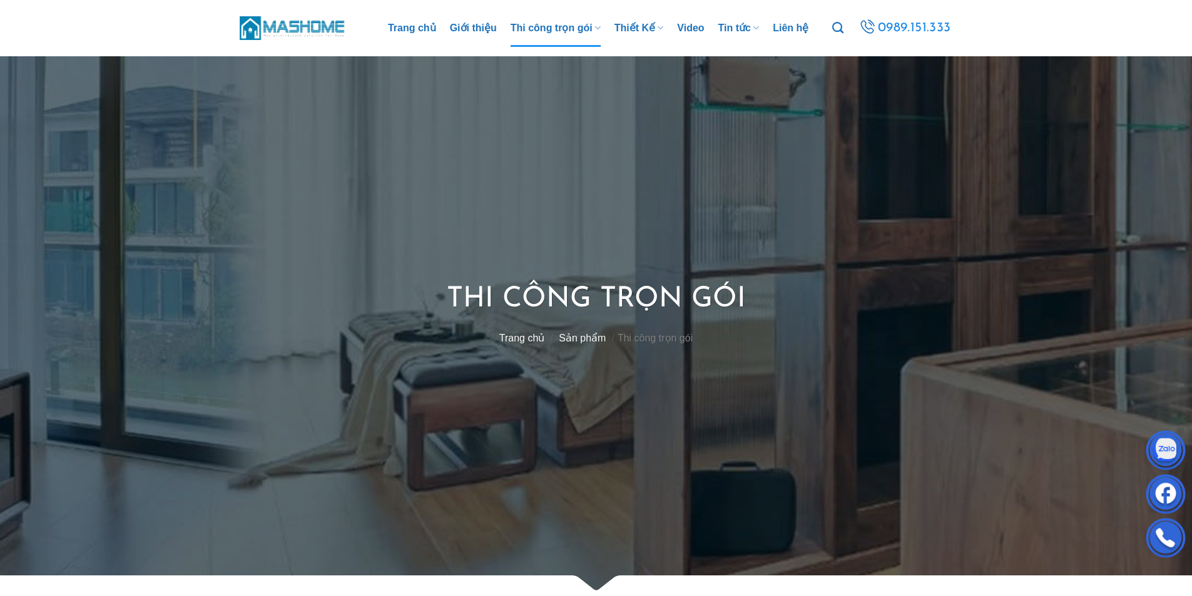 The width and height of the screenshot is (1192, 596). What do you see at coordinates (1165, 496) in the screenshot?
I see `img: Facebook` at bounding box center [1165, 496].